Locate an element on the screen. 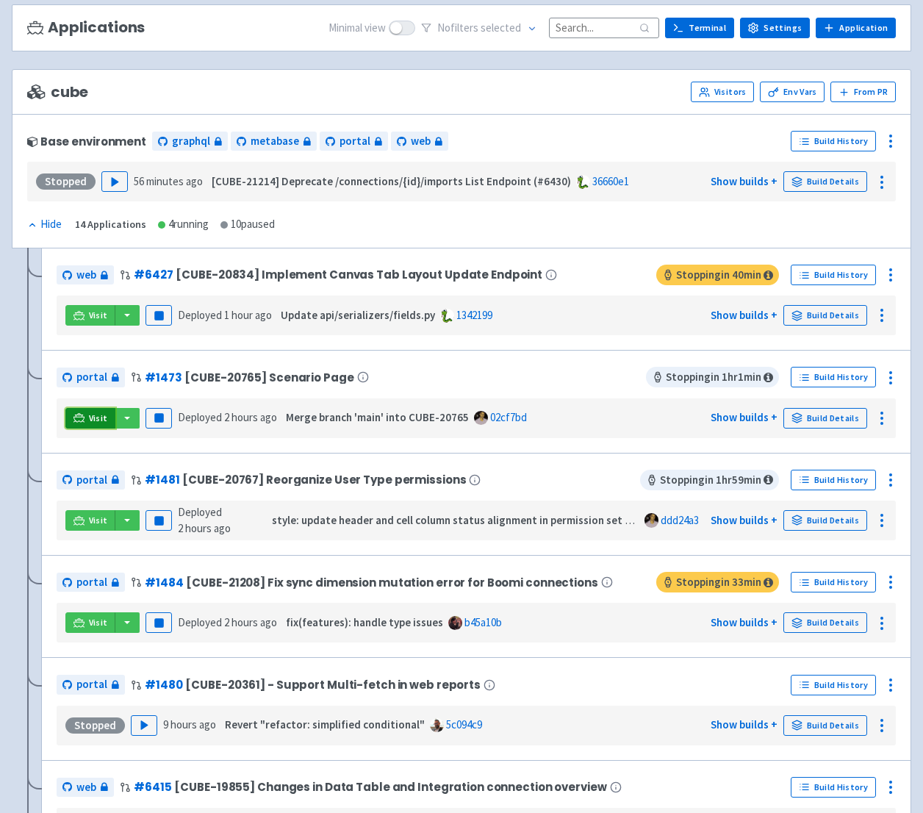 The width and height of the screenshot is (923, 813). span: Minimal view is located at coordinates (357, 28).